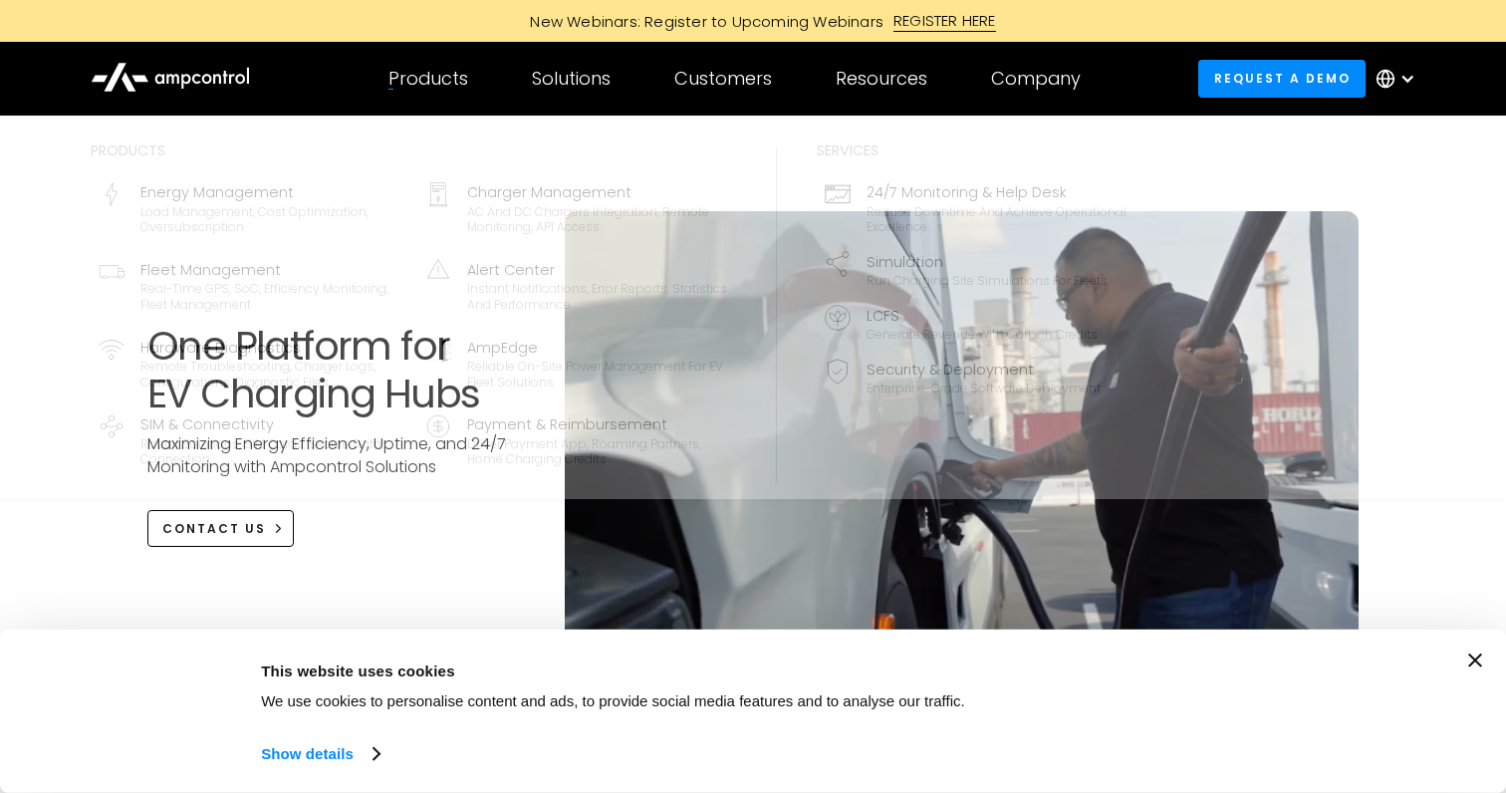  I want to click on div: Resources, so click(881, 79).